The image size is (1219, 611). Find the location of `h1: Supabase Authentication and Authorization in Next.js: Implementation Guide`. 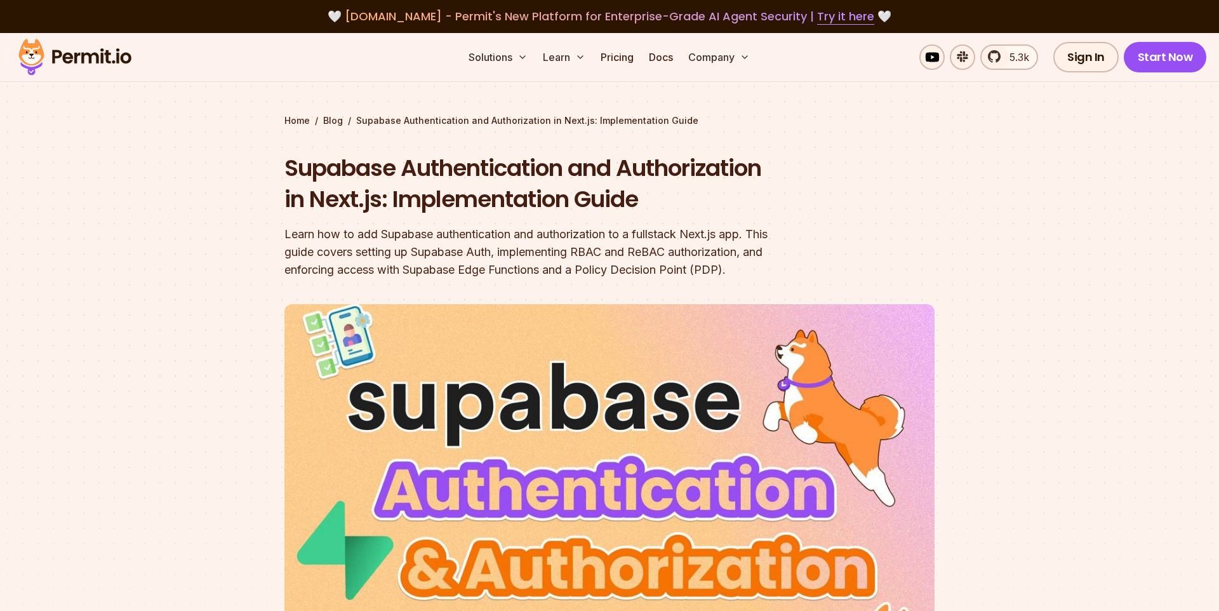

h1: Supabase Authentication and Authorization in Next.js: Implementation Guide is located at coordinates (528, 183).